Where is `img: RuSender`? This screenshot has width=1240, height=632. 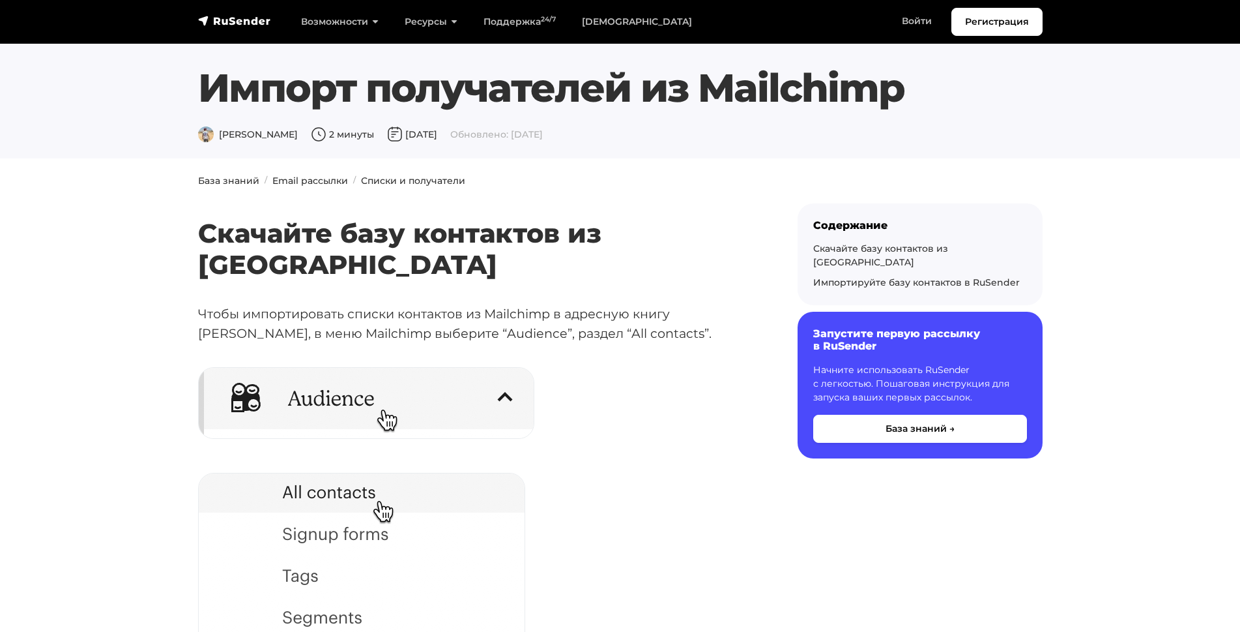
img: RuSender is located at coordinates (235, 21).